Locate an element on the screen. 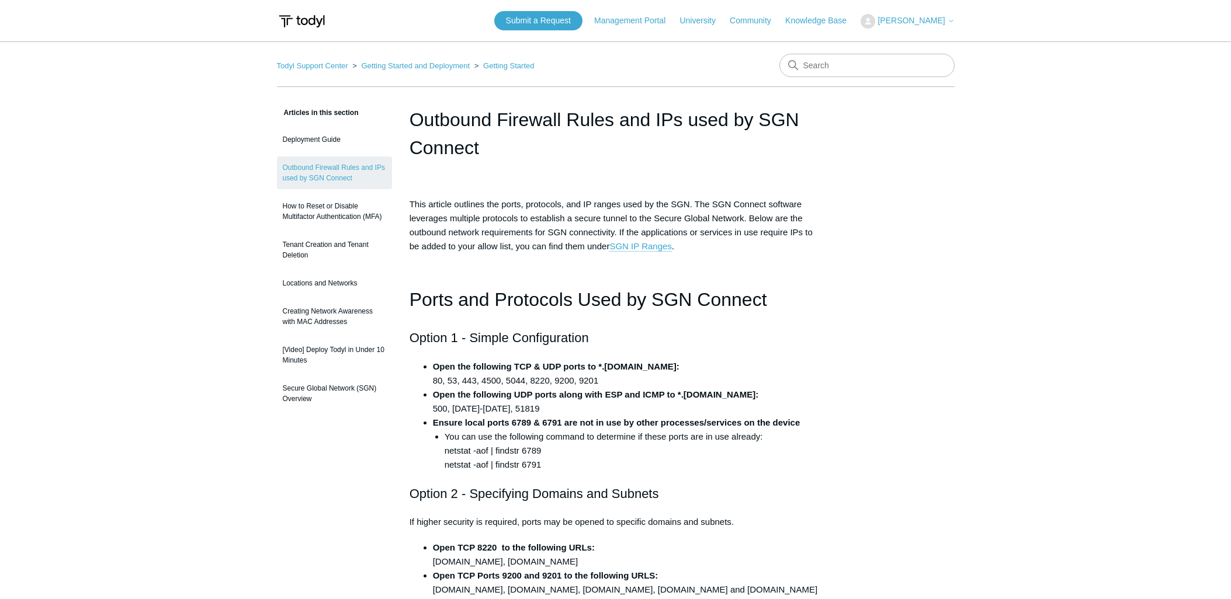 The height and width of the screenshot is (599, 1231). p: If higher security is required, ports may be opened to specific domains and subnets. is located at coordinates (616, 522).